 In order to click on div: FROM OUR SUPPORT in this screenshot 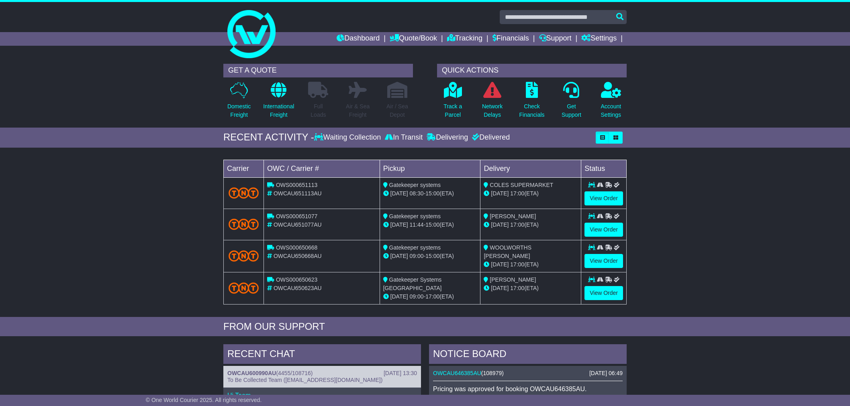, I will do `click(425, 327)`.